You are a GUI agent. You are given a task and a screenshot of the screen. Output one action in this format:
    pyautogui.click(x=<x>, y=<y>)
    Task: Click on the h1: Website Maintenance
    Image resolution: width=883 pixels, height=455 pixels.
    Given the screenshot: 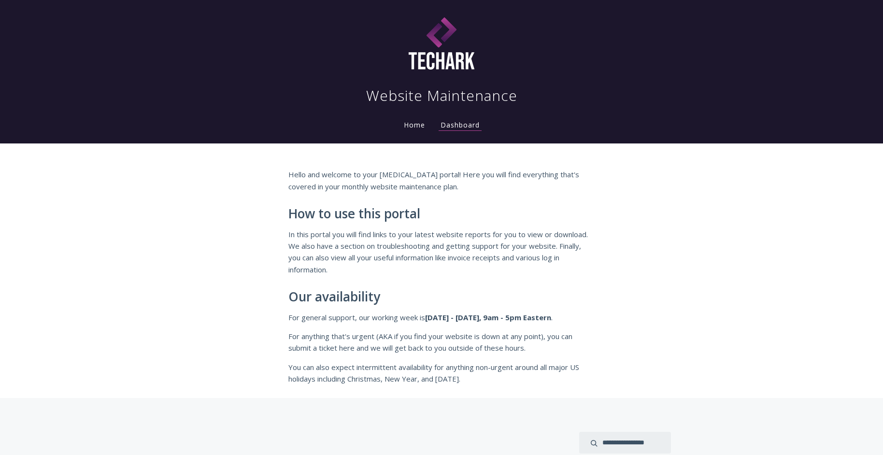 What is the action you would take?
    pyautogui.click(x=442, y=96)
    